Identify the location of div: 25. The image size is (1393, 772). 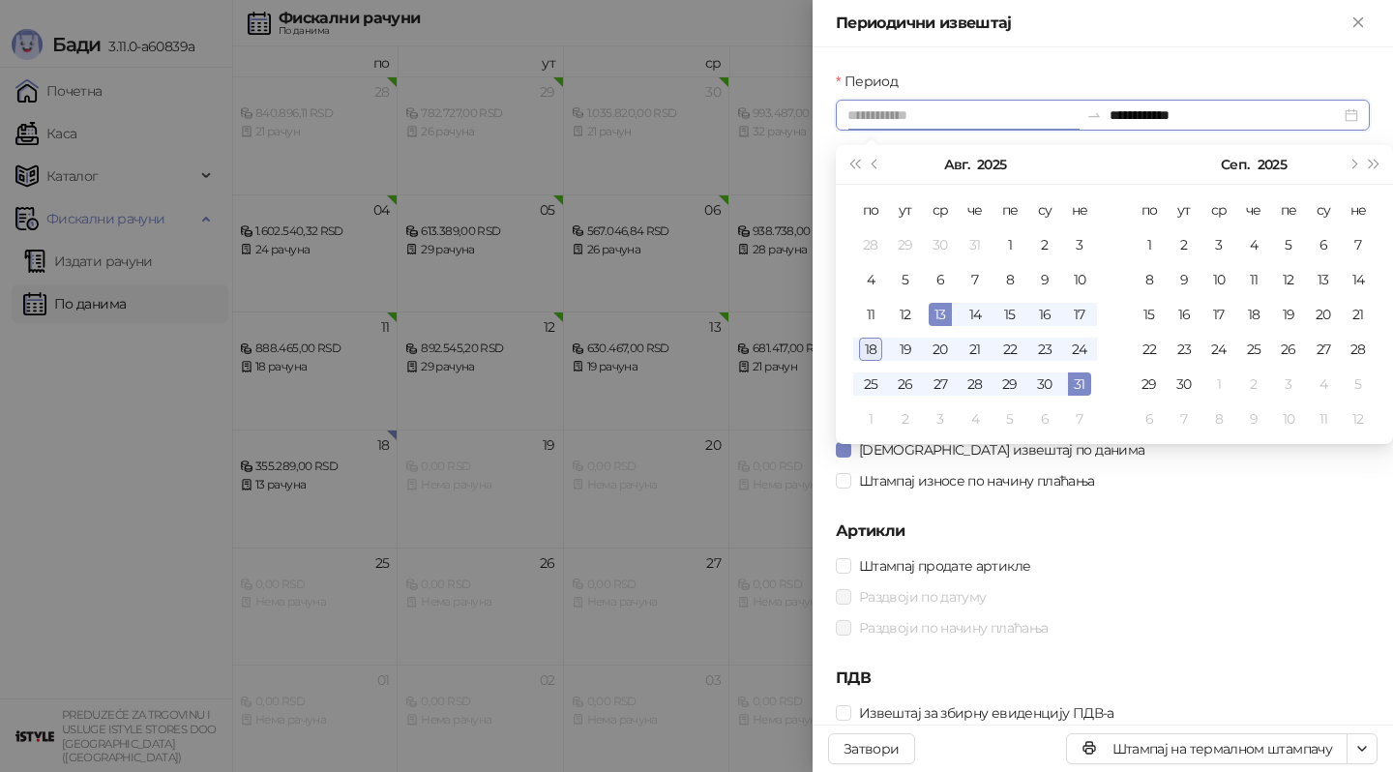
(1254, 349).